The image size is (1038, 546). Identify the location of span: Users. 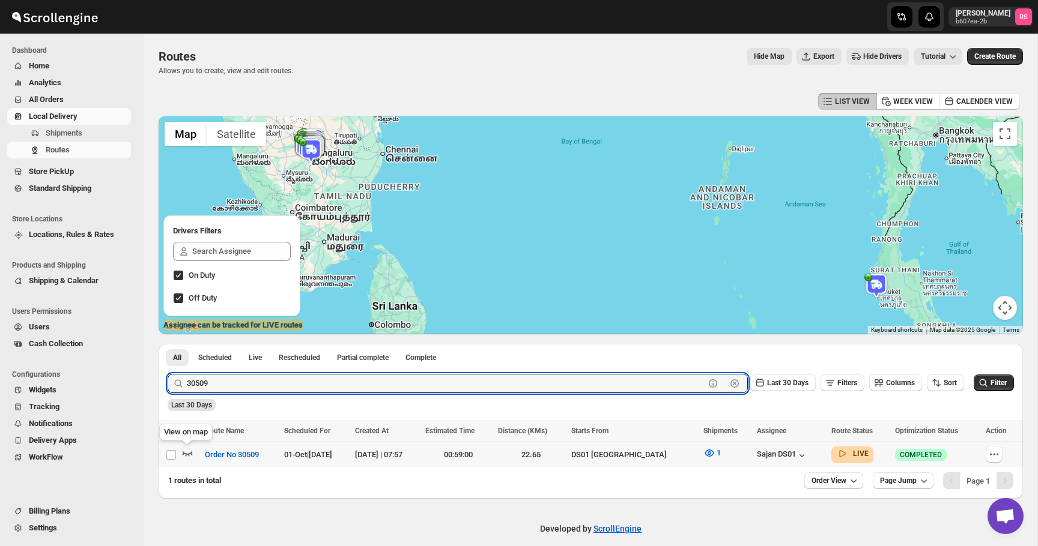
(39, 327).